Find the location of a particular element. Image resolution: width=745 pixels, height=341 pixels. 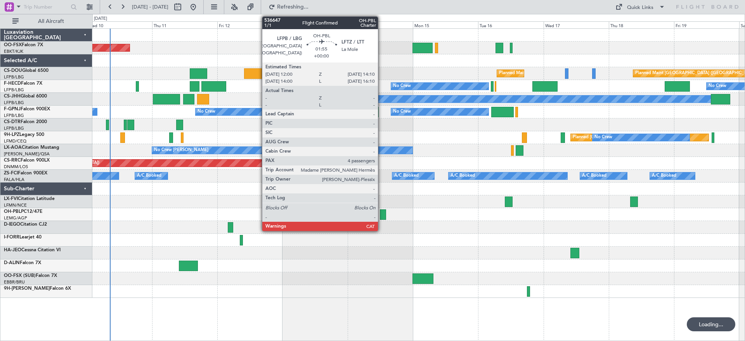

div: Fri 19 is located at coordinates (707, 25).